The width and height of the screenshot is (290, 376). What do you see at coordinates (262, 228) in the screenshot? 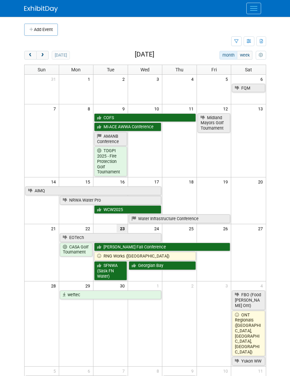
I see `span: 27` at bounding box center [262, 228].